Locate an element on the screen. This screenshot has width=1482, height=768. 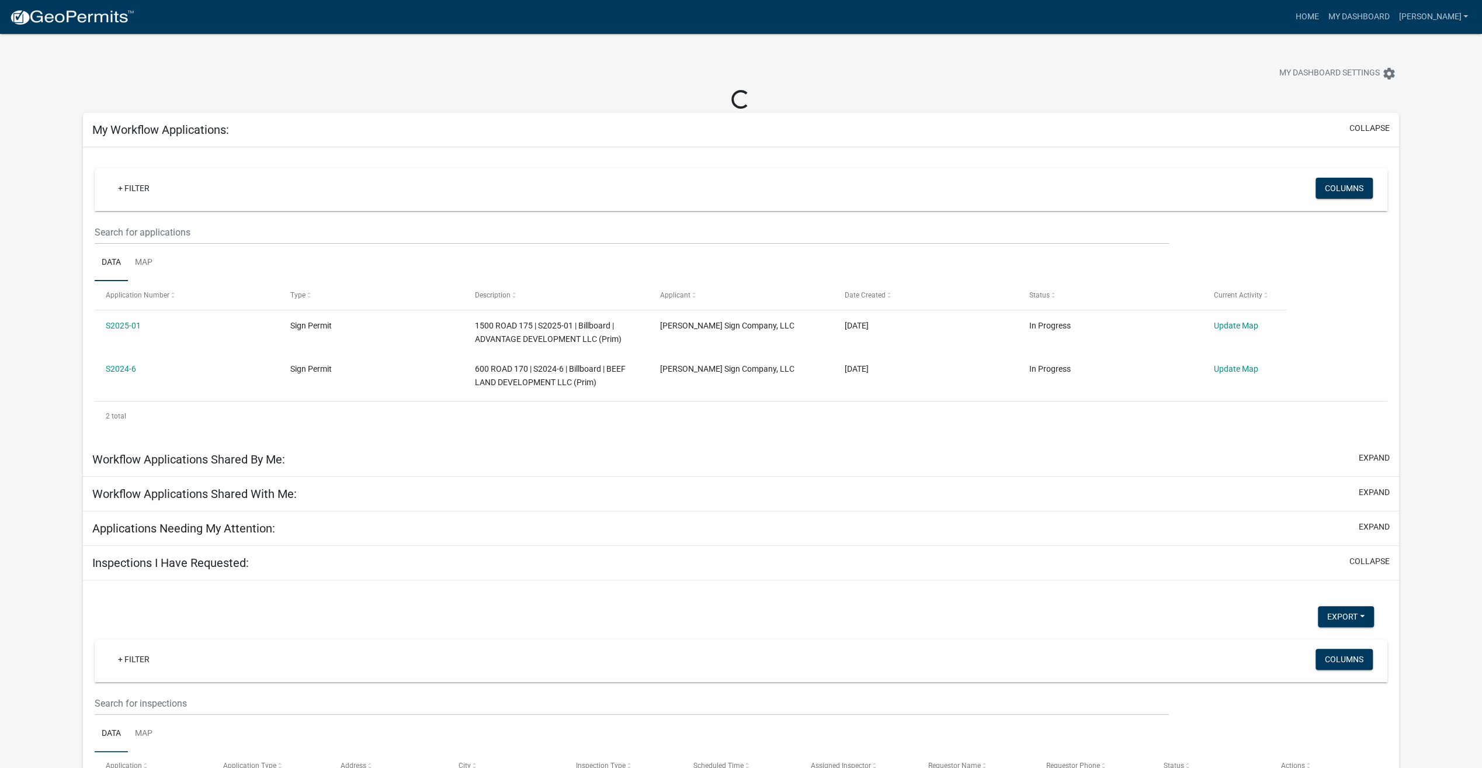
a: S2024-6 is located at coordinates (121, 369).